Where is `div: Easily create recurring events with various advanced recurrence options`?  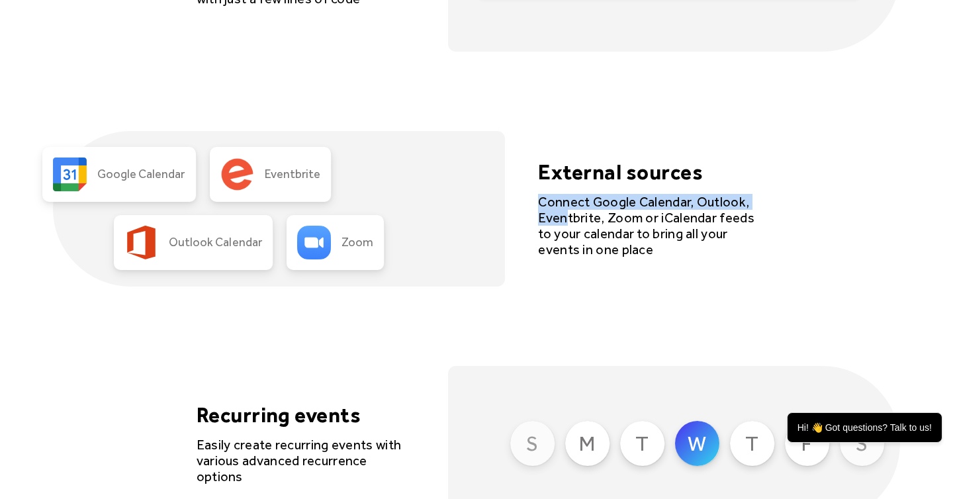
div: Easily create recurring events with various advanced recurrence options is located at coordinates (306, 461).